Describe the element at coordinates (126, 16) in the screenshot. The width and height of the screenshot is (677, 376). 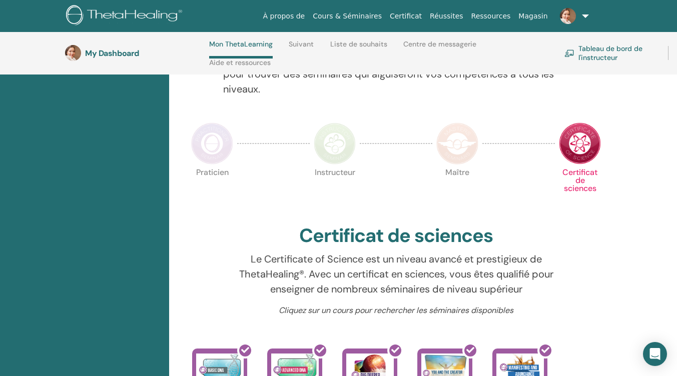
I see `img: logo.png` at that location.